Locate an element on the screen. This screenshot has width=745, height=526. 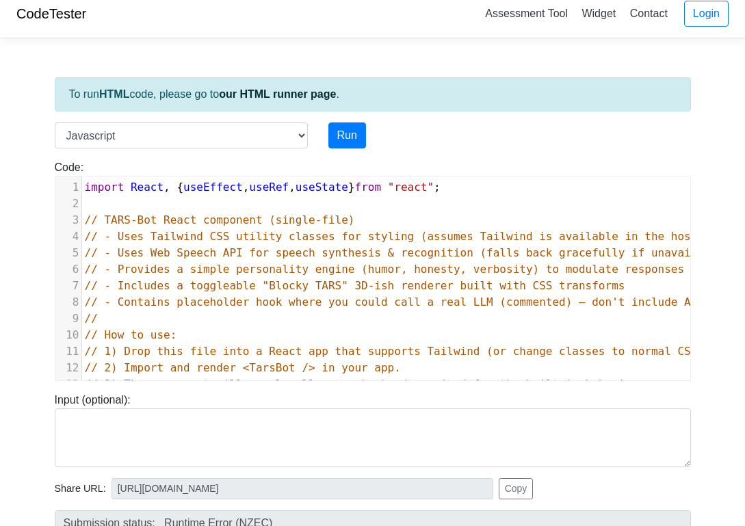
div: 12 is located at coordinates (68, 368).